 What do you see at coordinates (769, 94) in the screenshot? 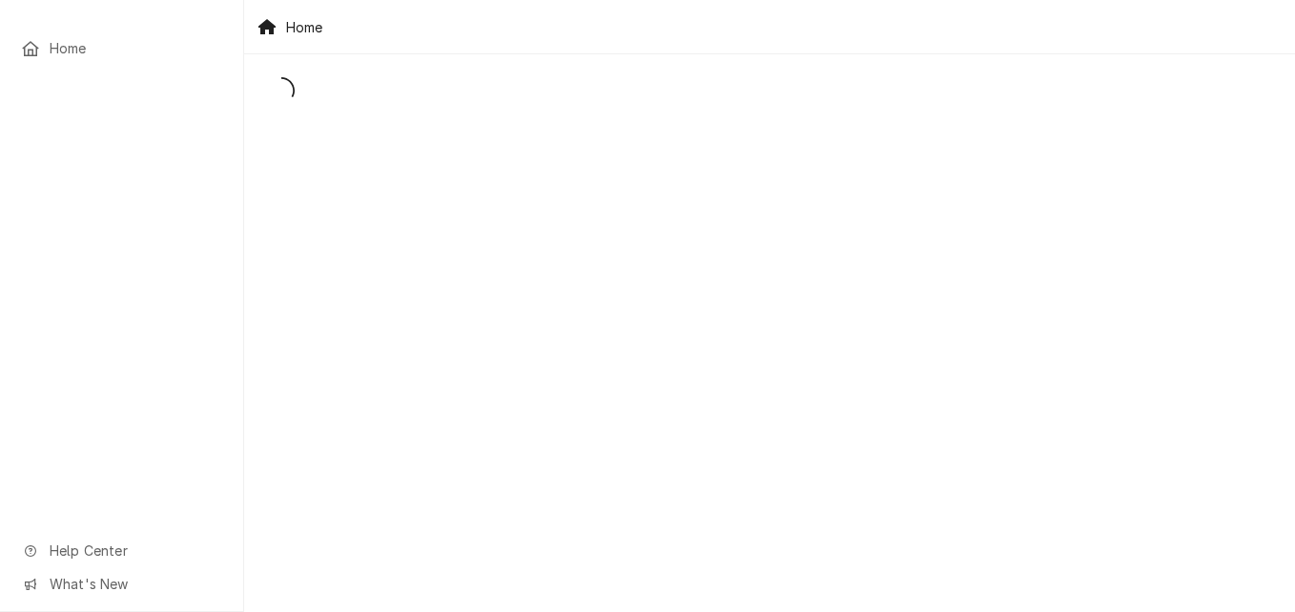
I see `div: Dashboard` at bounding box center [769, 94].